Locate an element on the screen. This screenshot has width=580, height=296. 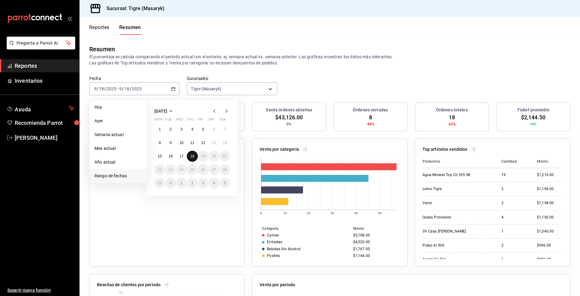
text: 4K is located at coordinates (356, 213).